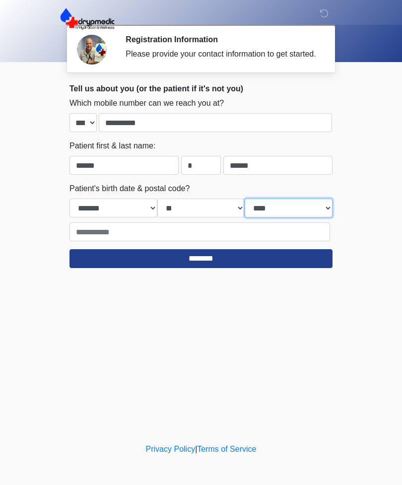 The image size is (402, 485). Describe the element at coordinates (221, 39) in the screenshot. I see `h2: Registration Information` at that location.